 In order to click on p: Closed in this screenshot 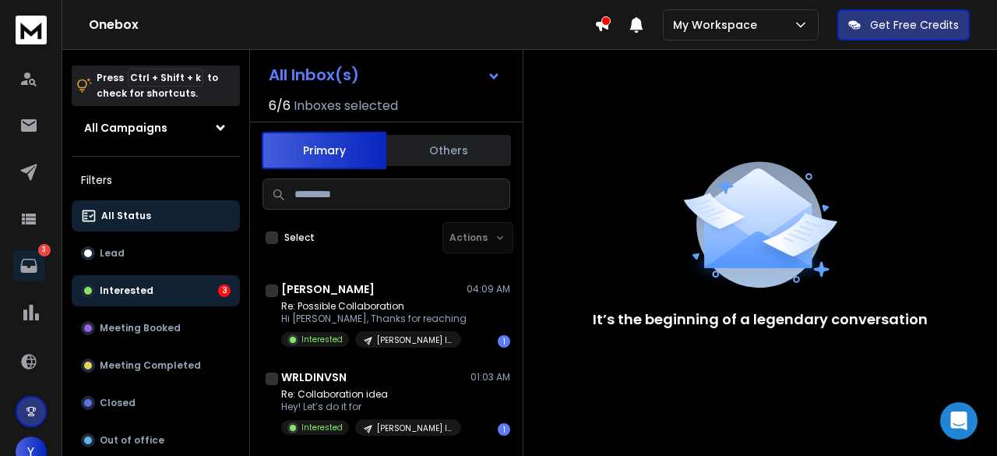, I will do `click(118, 403)`.